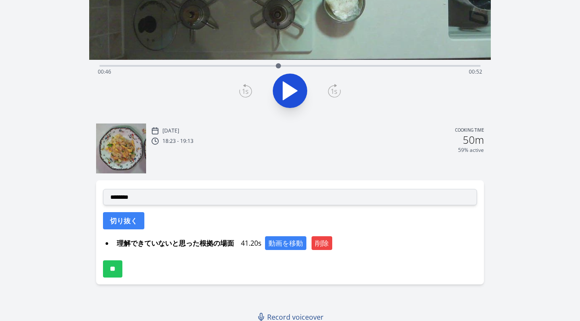 This screenshot has height=321, width=580. Describe the element at coordinates (322, 243) in the screenshot. I see `button: 削除` at that location.